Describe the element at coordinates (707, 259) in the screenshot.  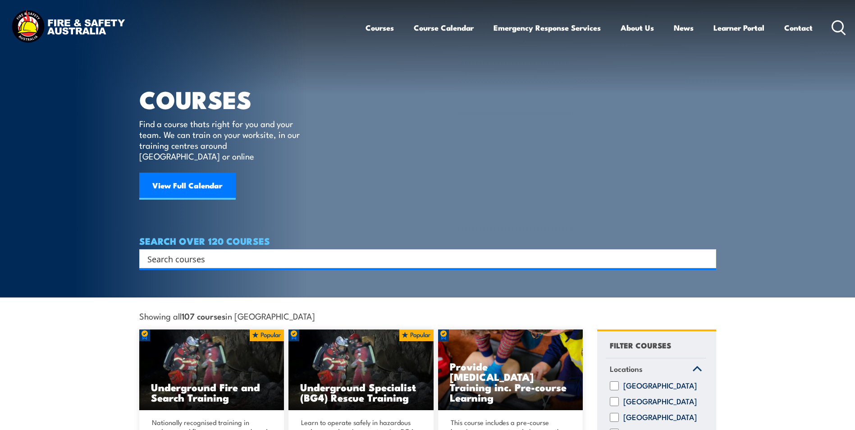
I see `button: Search magnifier button` at that location.